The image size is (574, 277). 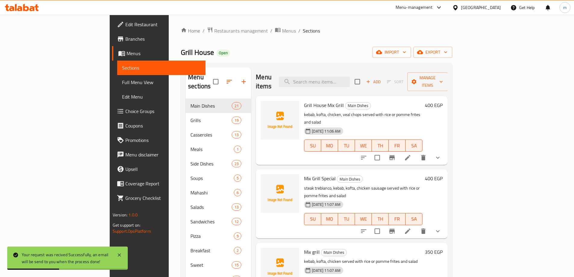 I want to click on h2: Menu items, so click(x=264, y=82).